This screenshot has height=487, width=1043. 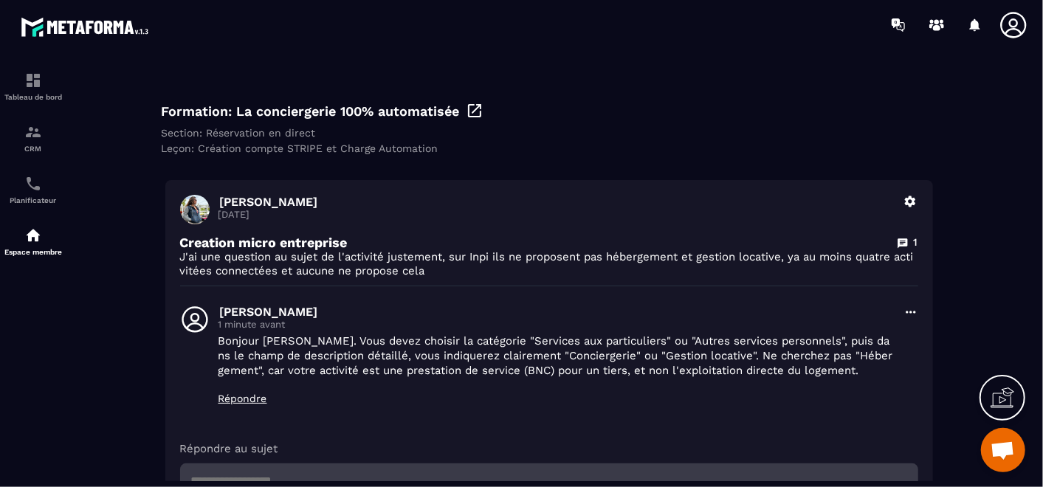 What do you see at coordinates (33, 97) in the screenshot?
I see `p: Tableau de bord` at bounding box center [33, 97].